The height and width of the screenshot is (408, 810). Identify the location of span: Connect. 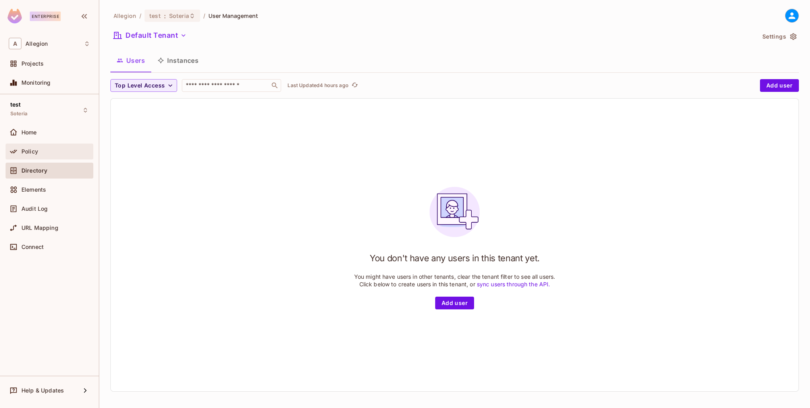
(33, 247).